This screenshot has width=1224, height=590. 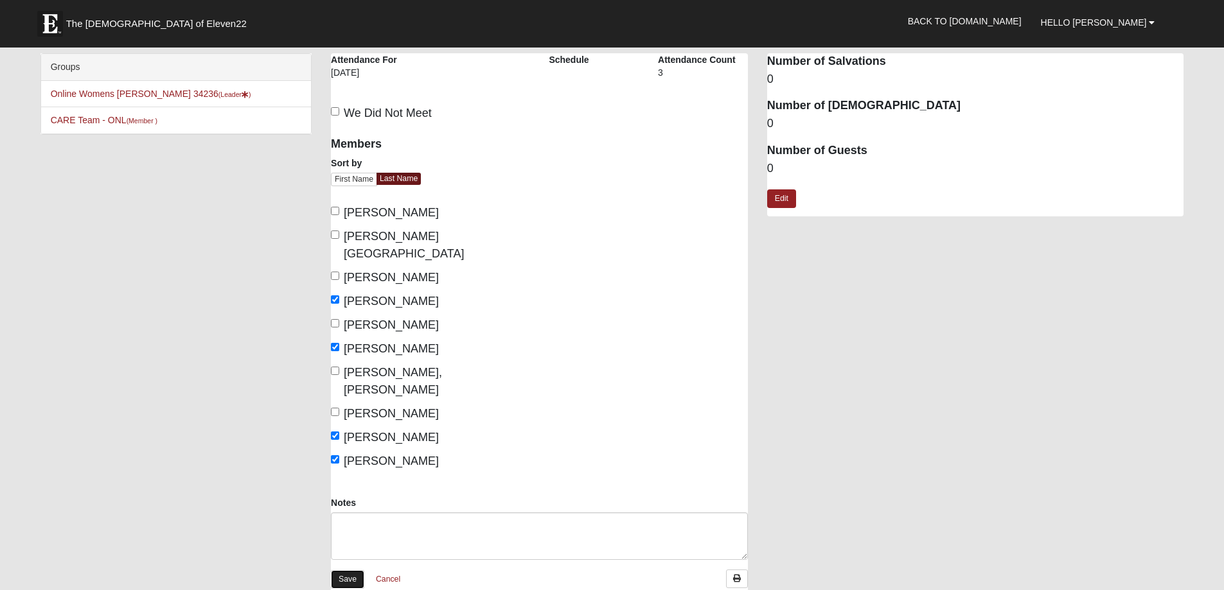 I want to click on a: CARE Team - ONL(Member ), so click(x=104, y=120).